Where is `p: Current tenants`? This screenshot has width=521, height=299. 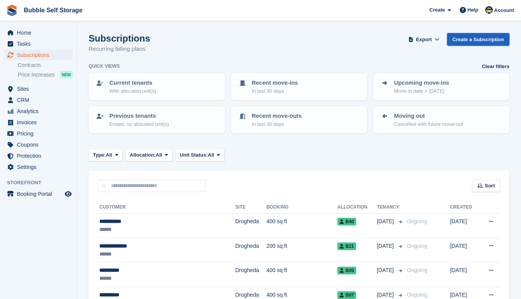
p: Current tenants is located at coordinates (132, 83).